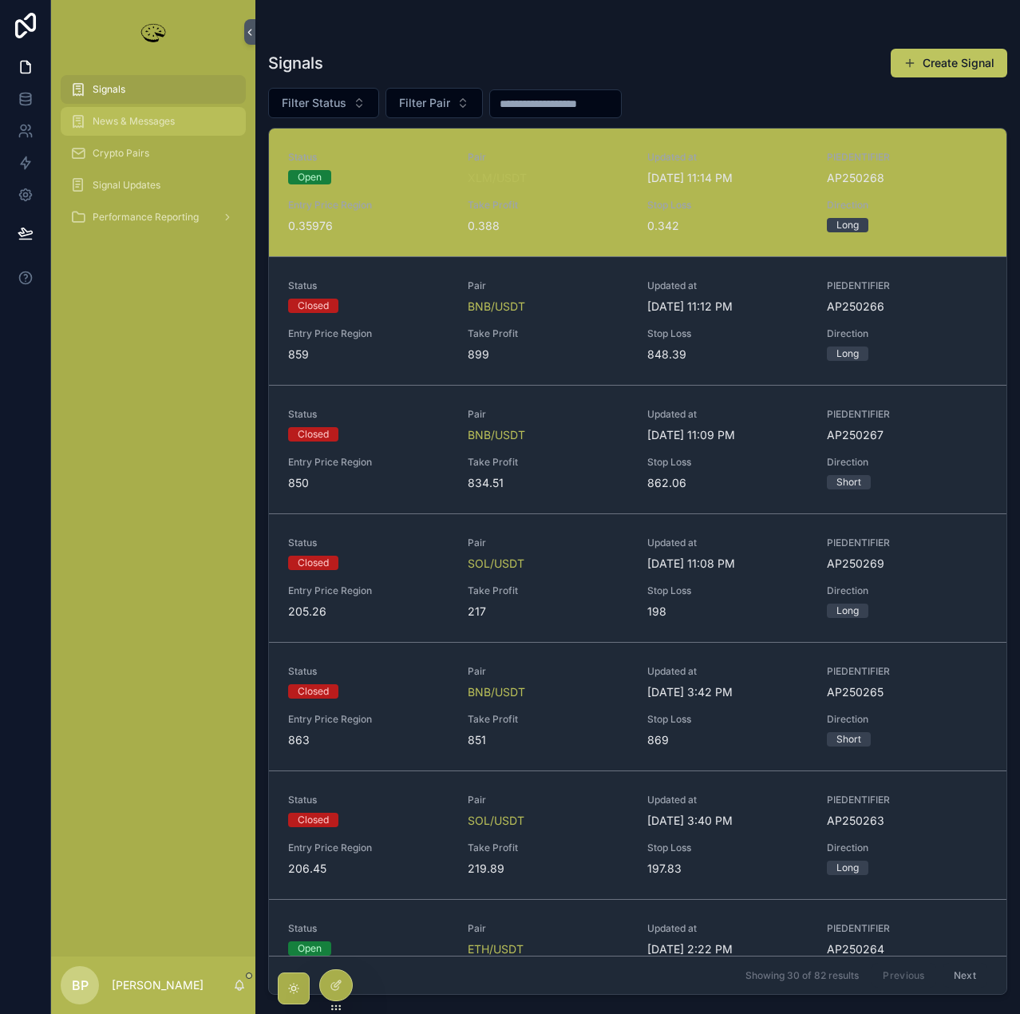 This screenshot has height=1014, width=1020. I want to click on span: Signal Updates, so click(126, 185).